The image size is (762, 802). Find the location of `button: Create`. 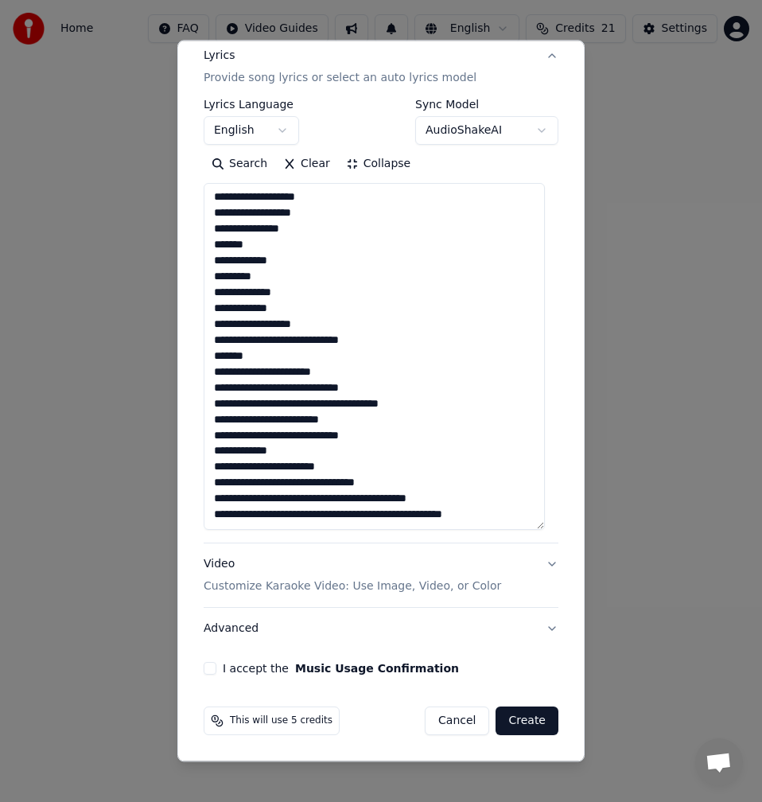

button: Create is located at coordinates (527, 721).